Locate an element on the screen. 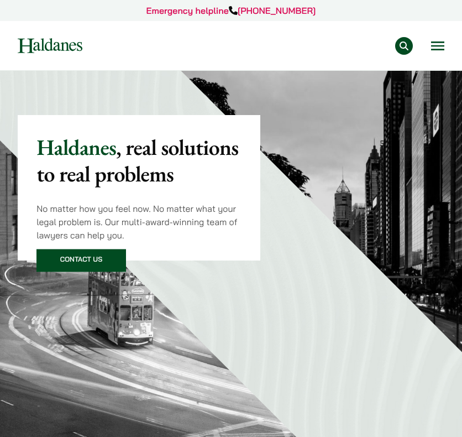  a: Contact Us is located at coordinates (81, 260).